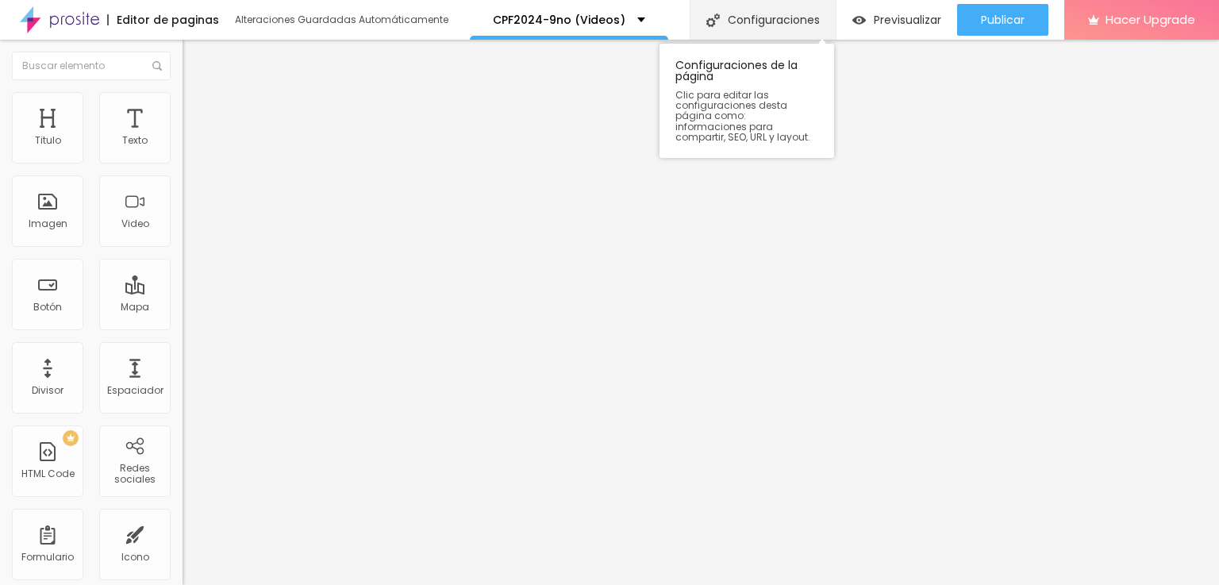  Describe the element at coordinates (907, 20) in the screenshot. I see `span: Previsualizar` at that location.